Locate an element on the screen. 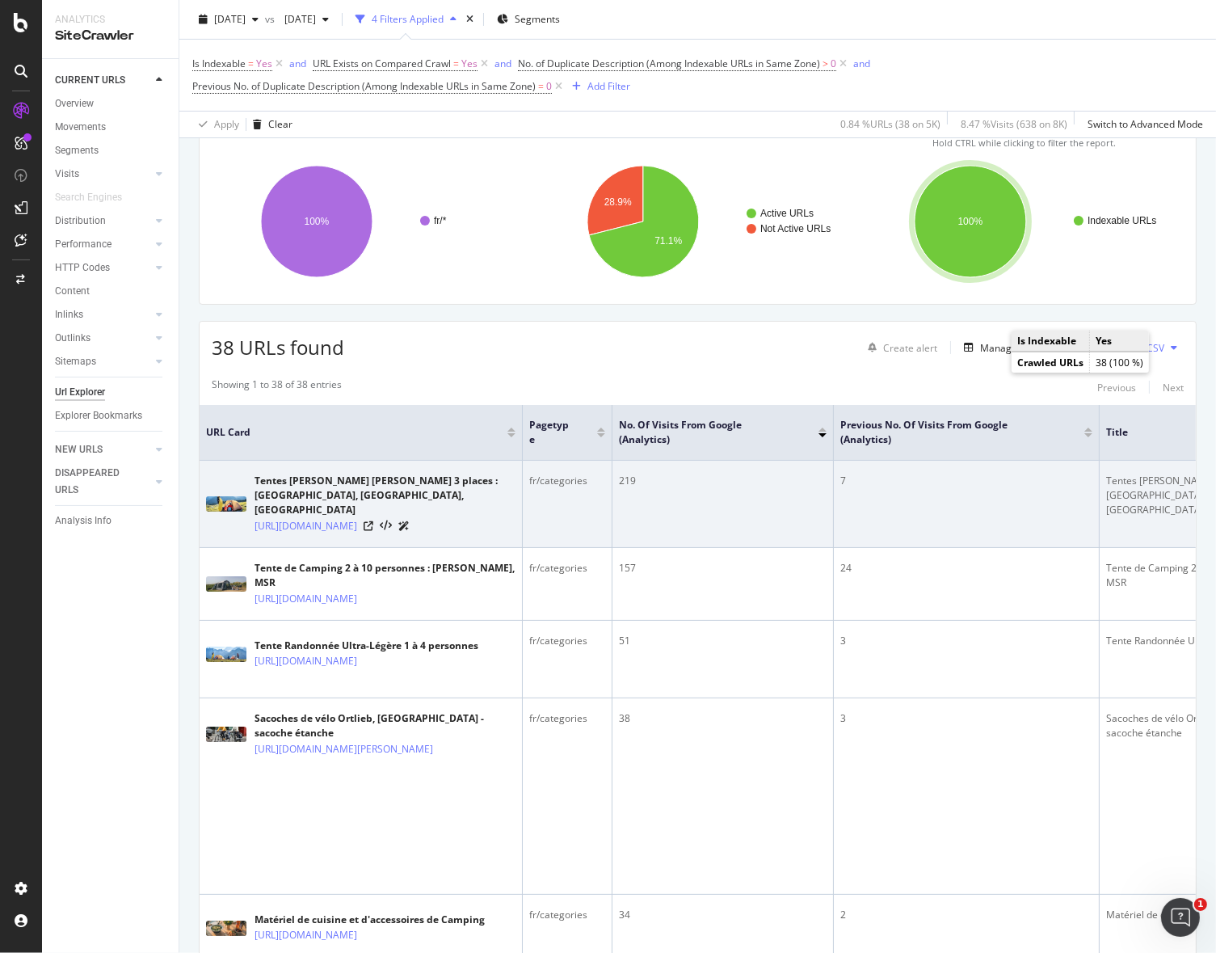  div: Performance is located at coordinates (83, 244).